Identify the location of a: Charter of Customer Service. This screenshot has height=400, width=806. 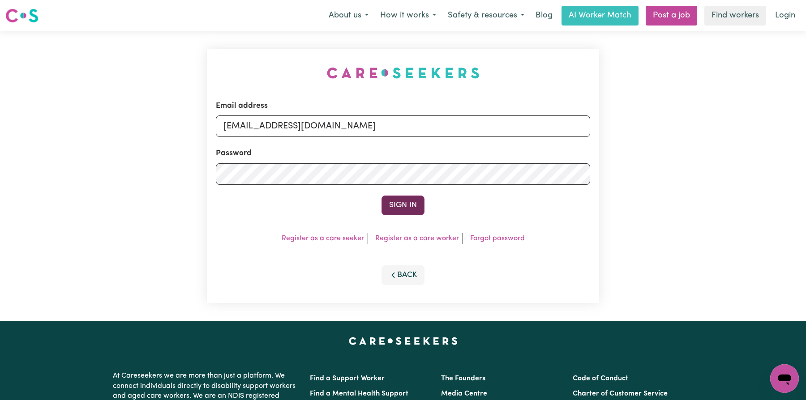
(620, 394).